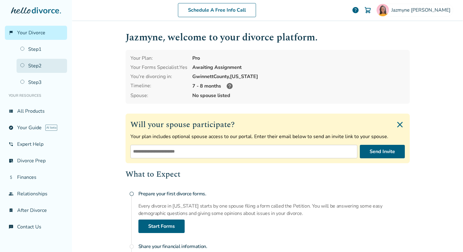 The width and height of the screenshot is (463, 252). I want to click on span: Your Divorce, so click(31, 33).